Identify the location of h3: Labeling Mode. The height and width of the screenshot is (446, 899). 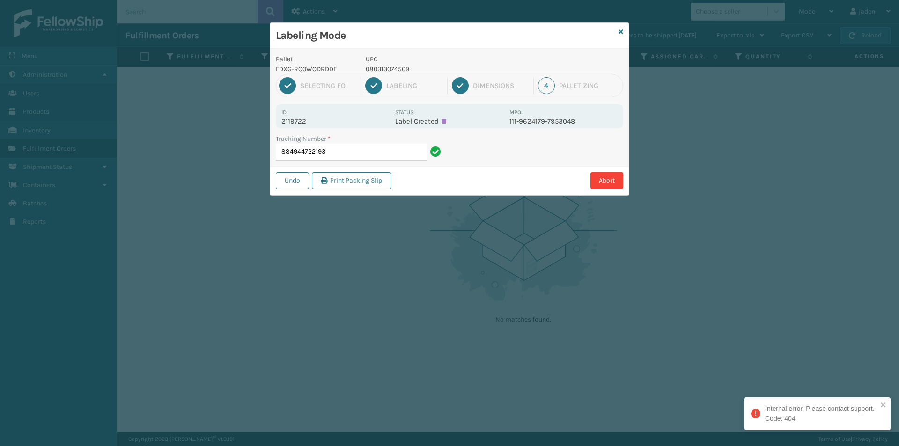
(445, 36).